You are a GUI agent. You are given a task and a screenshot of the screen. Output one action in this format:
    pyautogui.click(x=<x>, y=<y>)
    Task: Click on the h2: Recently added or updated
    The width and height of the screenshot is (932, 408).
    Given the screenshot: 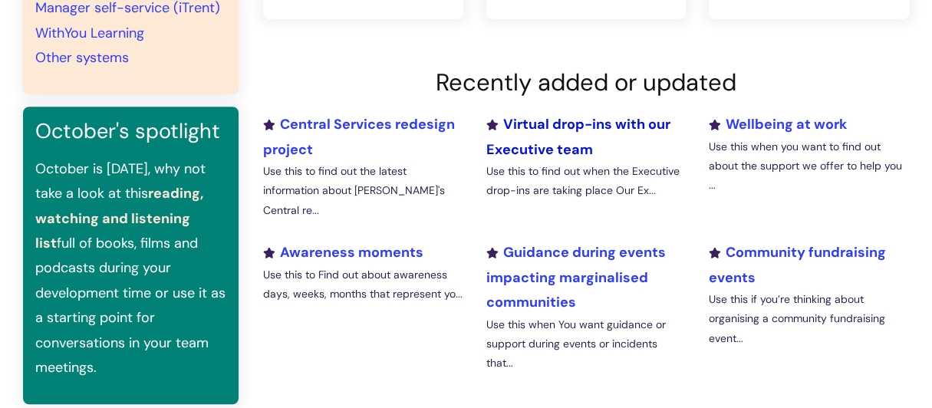 What is the action you would take?
    pyautogui.click(x=586, y=82)
    